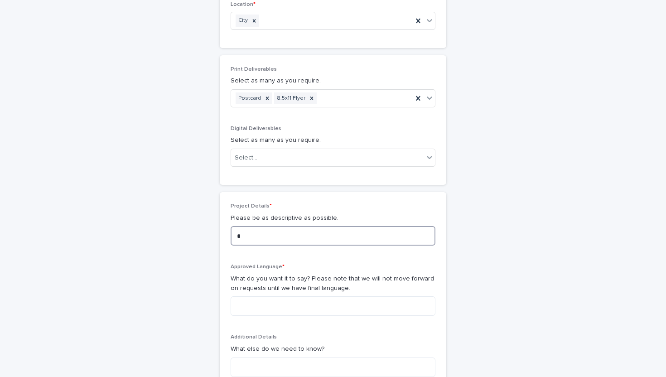 The image size is (666, 377). What do you see at coordinates (242, 20) in the screenshot?
I see `div: City` at bounding box center [242, 20].